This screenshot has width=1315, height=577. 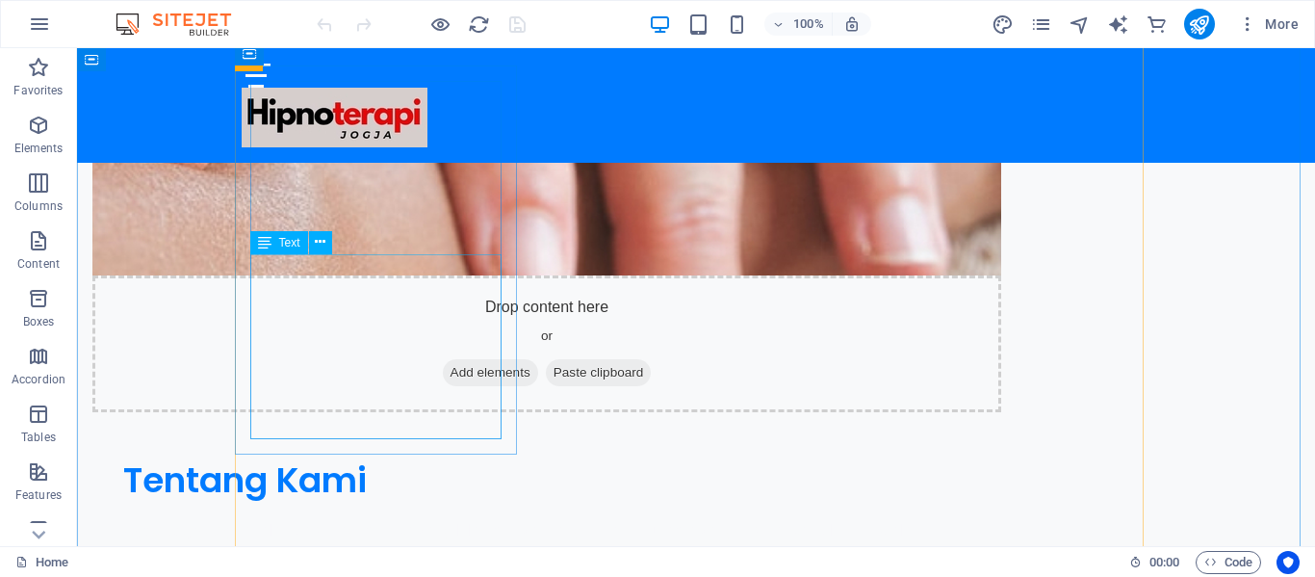 What do you see at coordinates (1228, 562) in the screenshot?
I see `button: Code` at bounding box center [1228, 562].